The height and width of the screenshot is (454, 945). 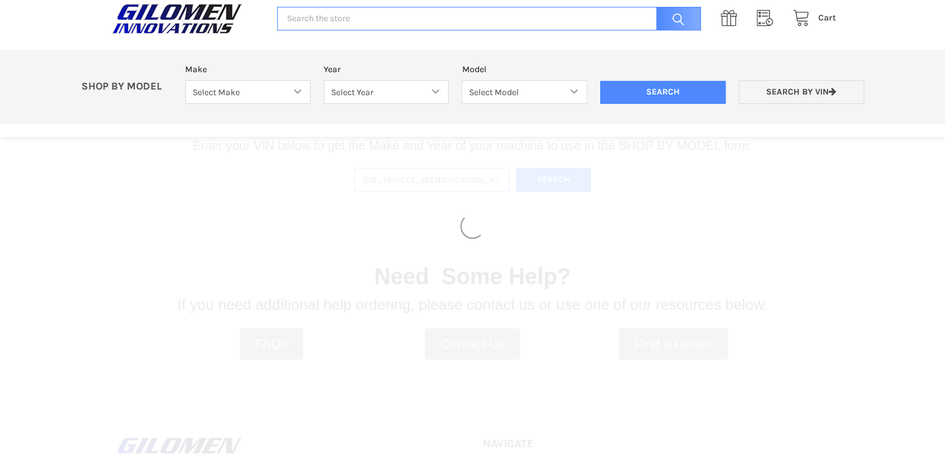 I want to click on a: Cart, so click(x=811, y=18).